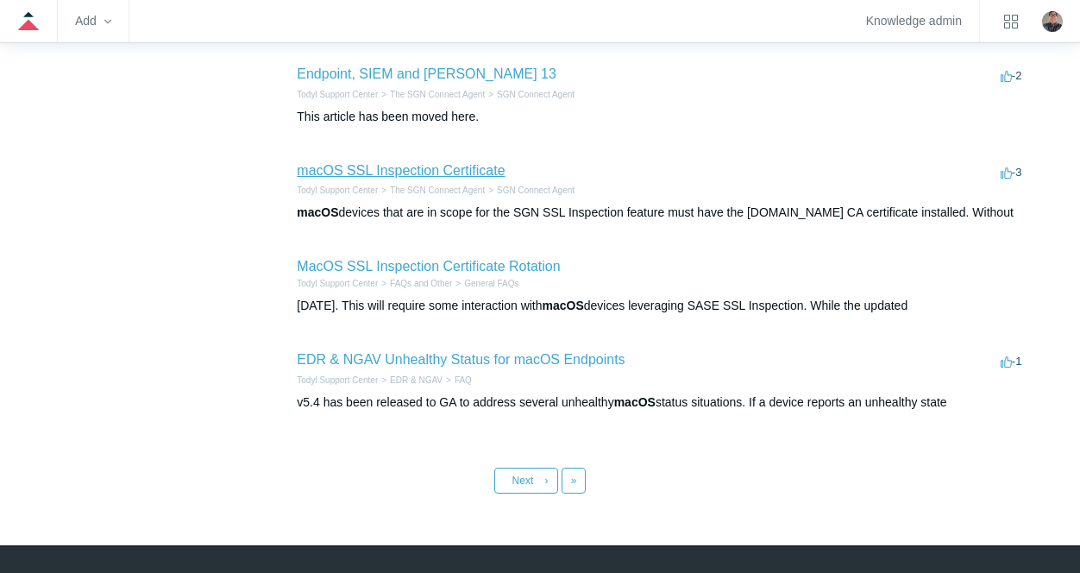 The height and width of the screenshot is (573, 1080). I want to click on a: EDR & NGAV Unhealthy Status for macOS Endpoints, so click(461, 359).